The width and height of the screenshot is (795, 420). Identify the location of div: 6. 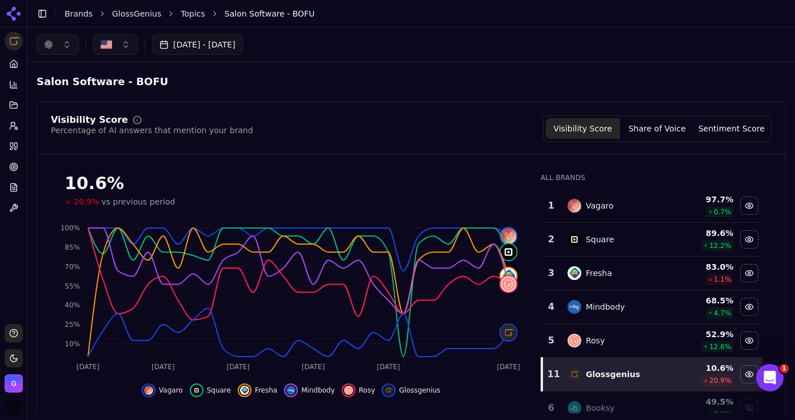
(551, 408).